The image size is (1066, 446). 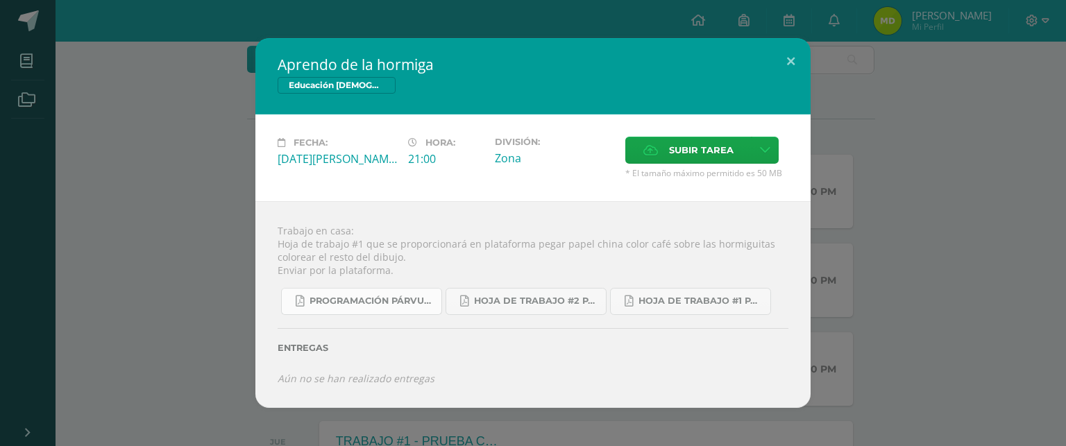 What do you see at coordinates (706, 173) in the screenshot?
I see `span: * El tamaño máximo permitido es 50 MB` at bounding box center [706, 173].